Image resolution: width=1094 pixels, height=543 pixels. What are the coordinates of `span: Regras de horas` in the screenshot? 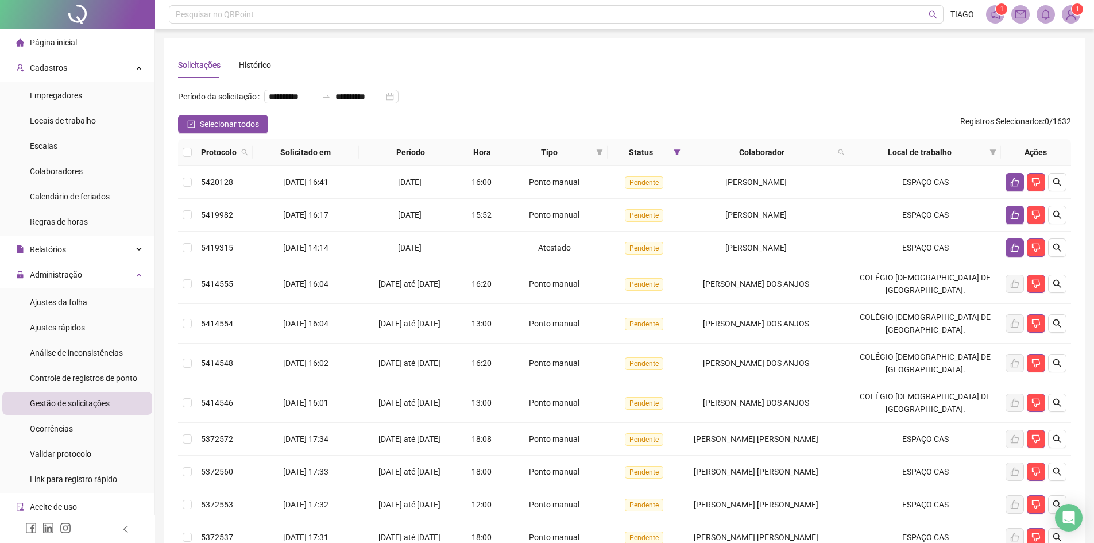 It's located at (59, 222).